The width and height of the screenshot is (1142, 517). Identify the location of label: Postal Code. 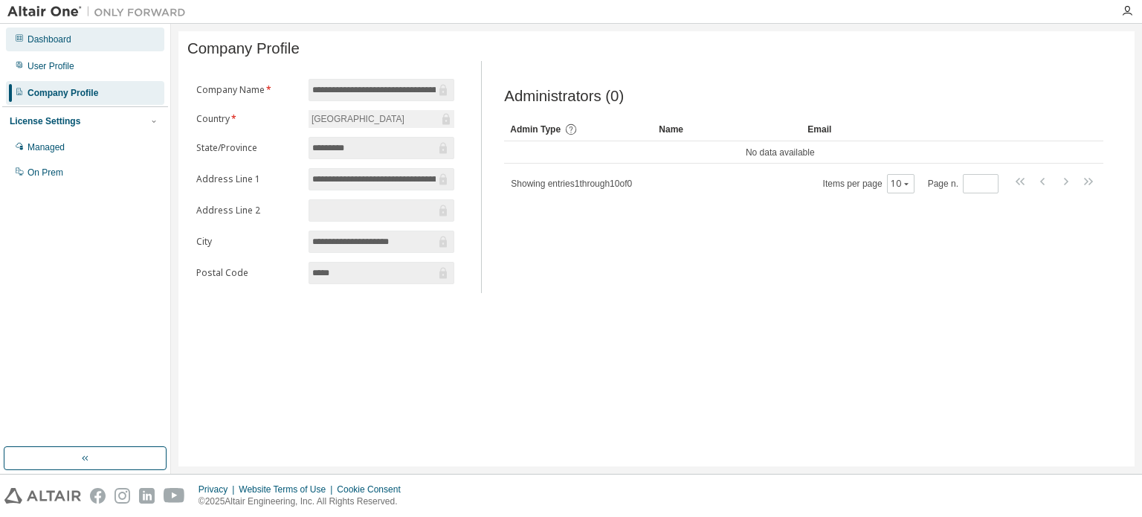
(247, 273).